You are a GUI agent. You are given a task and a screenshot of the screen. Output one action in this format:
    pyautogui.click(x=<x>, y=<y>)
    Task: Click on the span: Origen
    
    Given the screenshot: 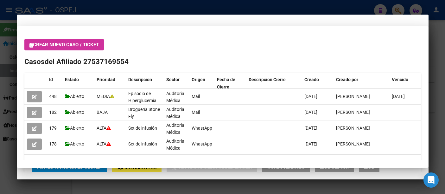 What is the action you would take?
    pyautogui.click(x=198, y=80)
    